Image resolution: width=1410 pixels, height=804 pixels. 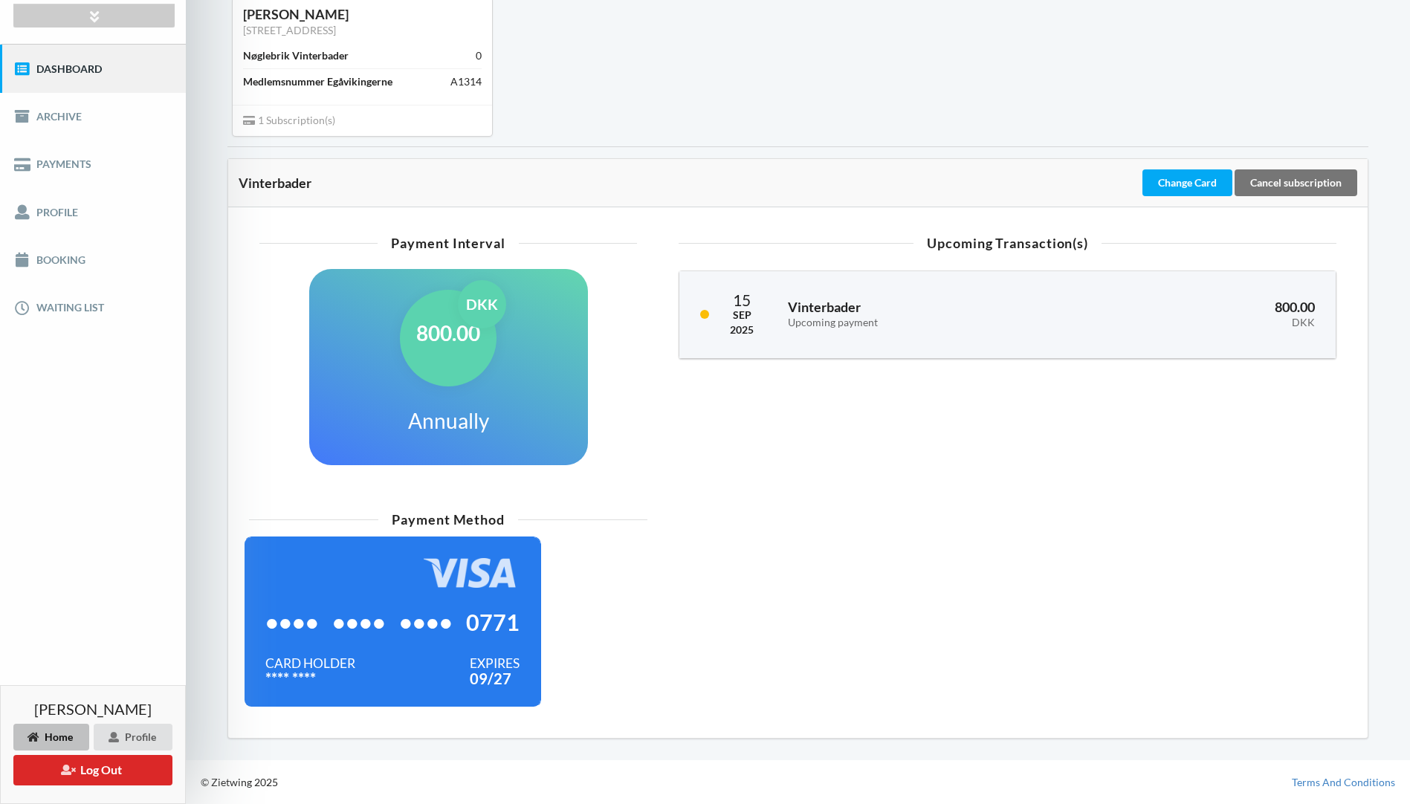 What do you see at coordinates (448, 421) in the screenshot?
I see `h1: Annually` at bounding box center [448, 421].